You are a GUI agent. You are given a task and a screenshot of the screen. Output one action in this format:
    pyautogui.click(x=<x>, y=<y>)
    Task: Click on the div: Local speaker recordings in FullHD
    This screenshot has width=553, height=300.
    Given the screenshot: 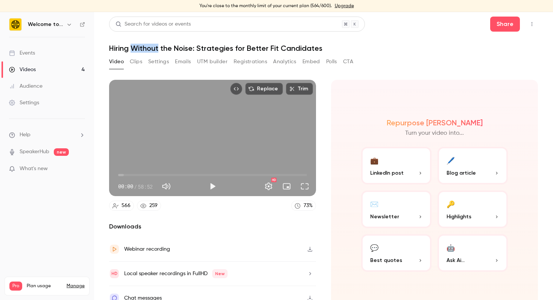 What is the action you would take?
    pyautogui.click(x=176, y=274)
    